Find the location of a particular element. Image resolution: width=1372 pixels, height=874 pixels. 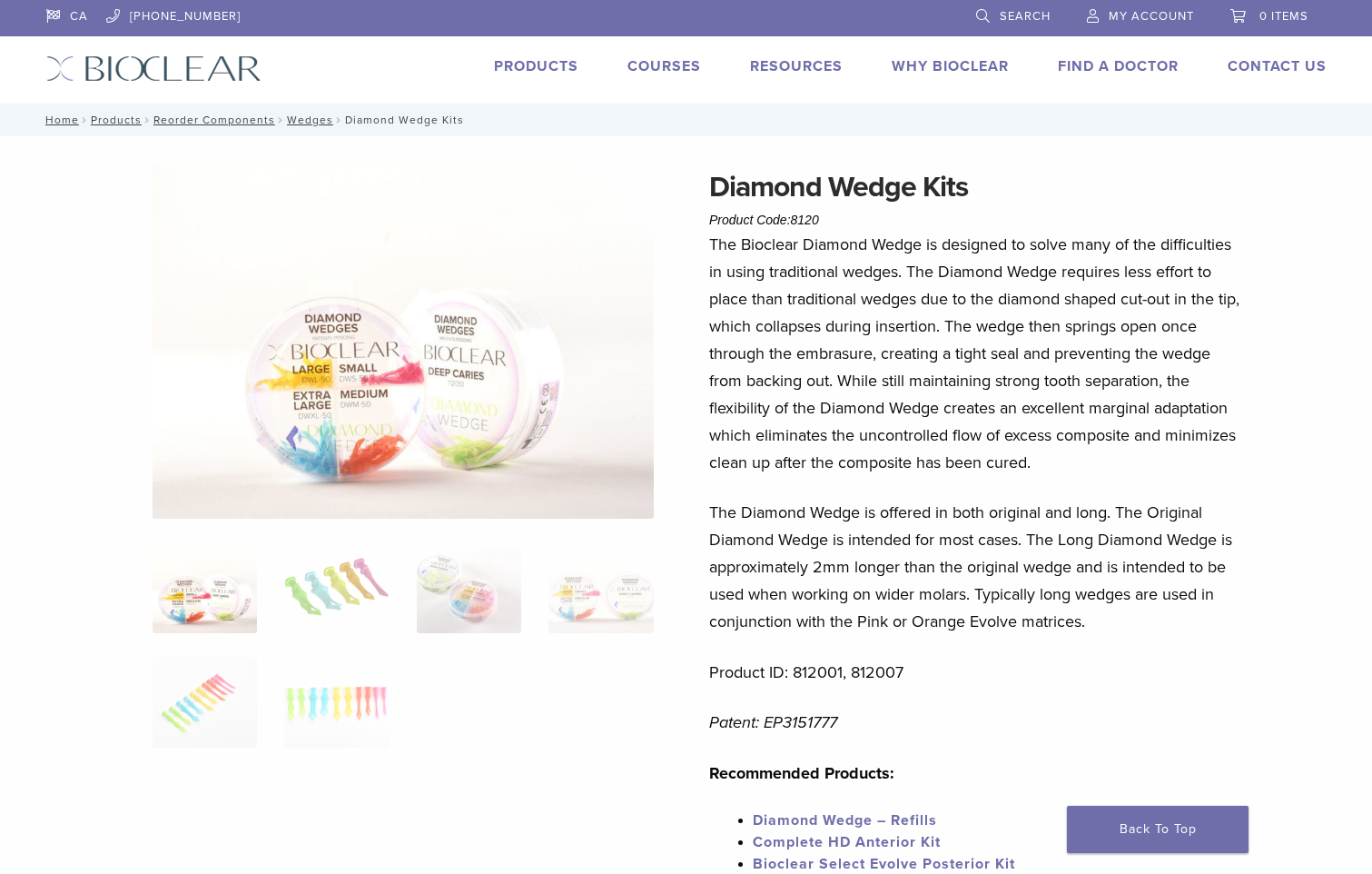

img: Diamond-Wedges-Assorted-3-Copy-e1548779949314-324x324.jpg is located at coordinates (205, 588).